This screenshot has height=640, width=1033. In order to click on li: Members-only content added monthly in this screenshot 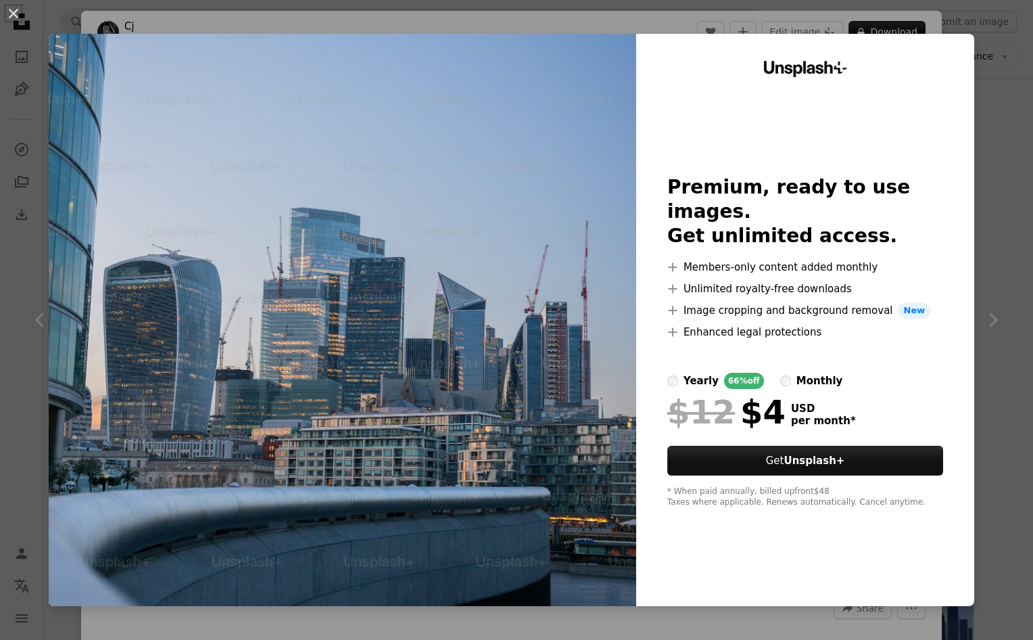, I will do `click(805, 267)`.